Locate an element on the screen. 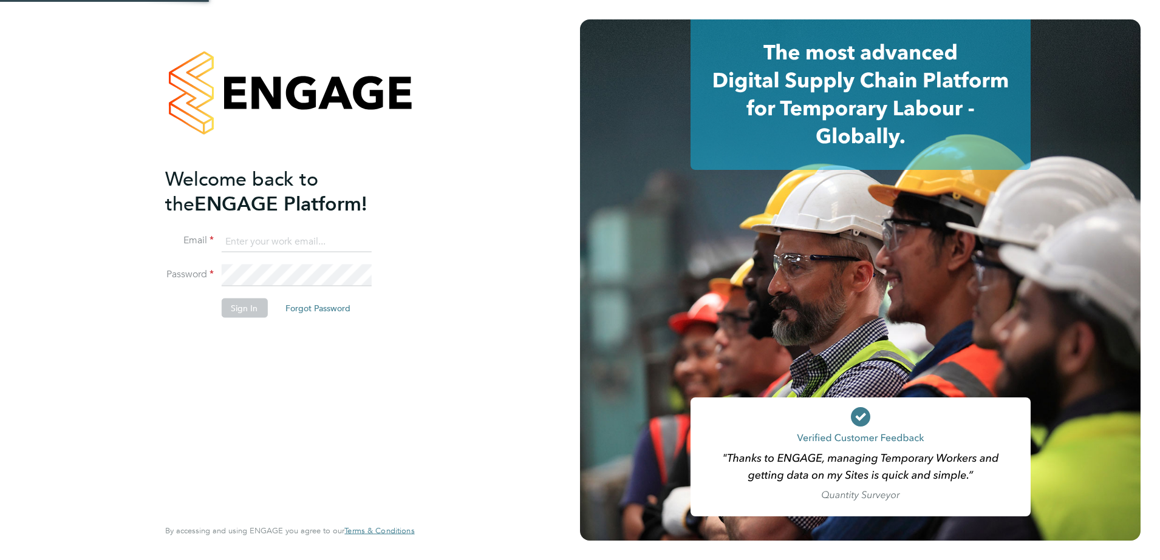  label: Password is located at coordinates (189, 274).